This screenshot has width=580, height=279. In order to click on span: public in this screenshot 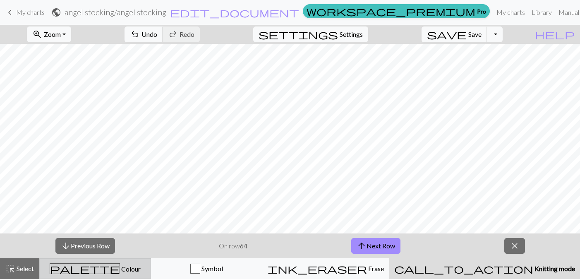, I will do `click(56, 12)`.